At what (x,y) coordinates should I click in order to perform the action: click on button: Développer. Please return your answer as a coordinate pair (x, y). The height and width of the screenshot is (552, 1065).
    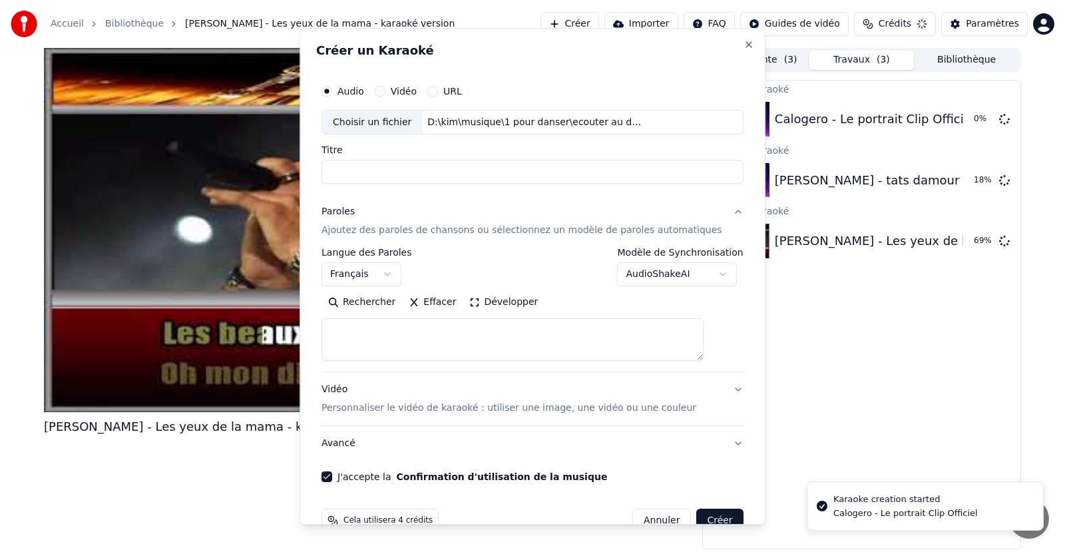
    Looking at the image, I should click on (504, 302).